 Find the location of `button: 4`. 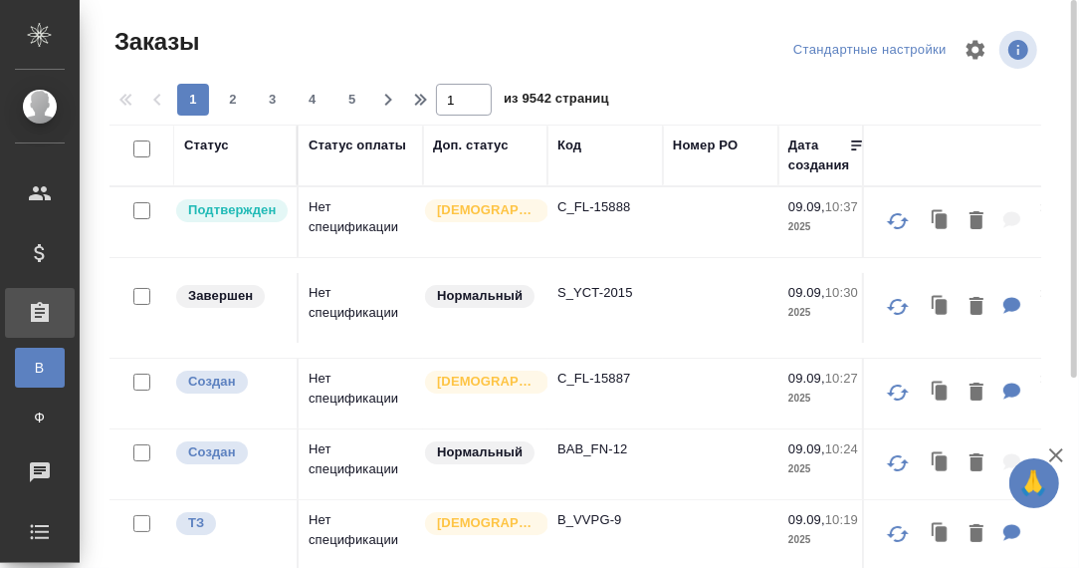

button: 4 is located at coordinates (313, 100).